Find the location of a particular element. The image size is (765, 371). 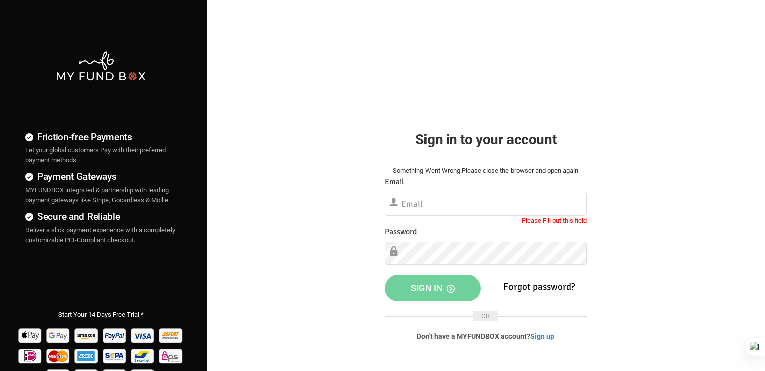

img: Ideal Pay is located at coordinates (30, 356).